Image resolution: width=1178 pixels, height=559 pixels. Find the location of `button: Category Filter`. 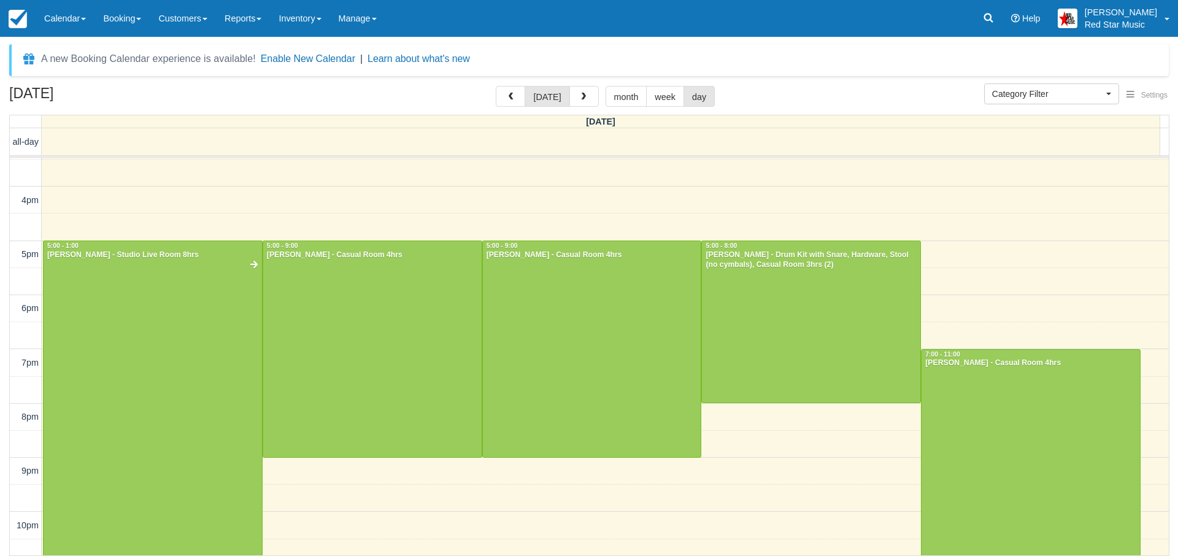

button: Category Filter is located at coordinates (1052, 94).